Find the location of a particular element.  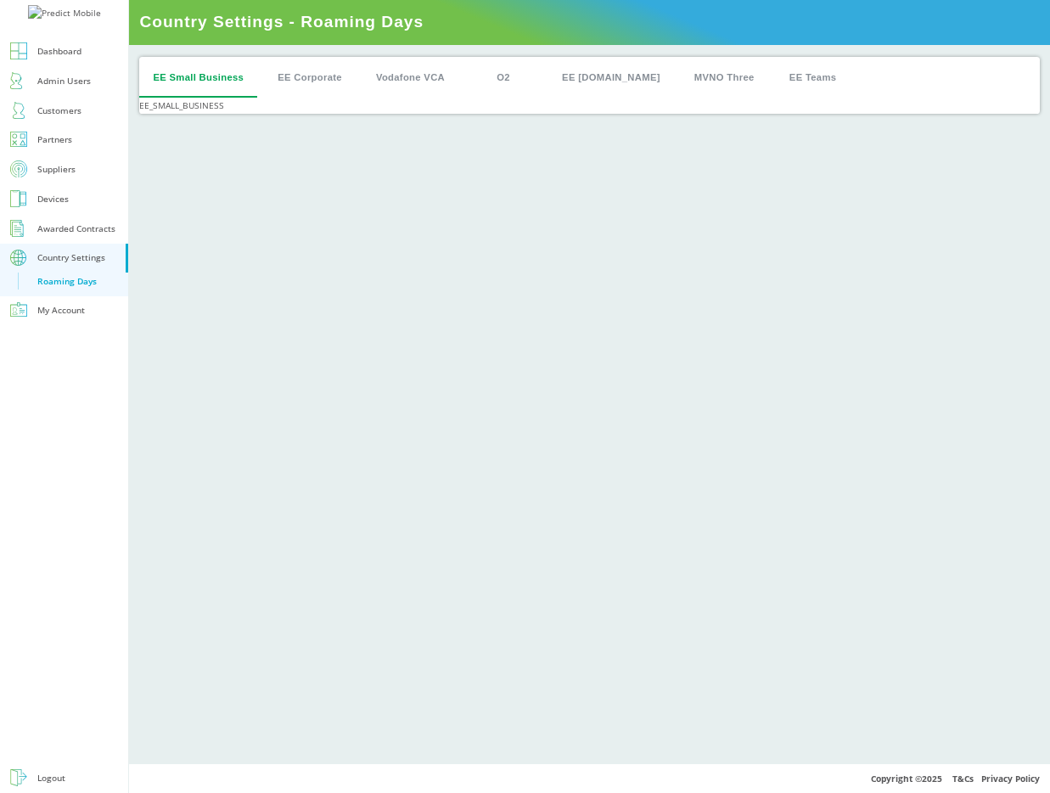

div: Awarded Contracts is located at coordinates (76, 228).